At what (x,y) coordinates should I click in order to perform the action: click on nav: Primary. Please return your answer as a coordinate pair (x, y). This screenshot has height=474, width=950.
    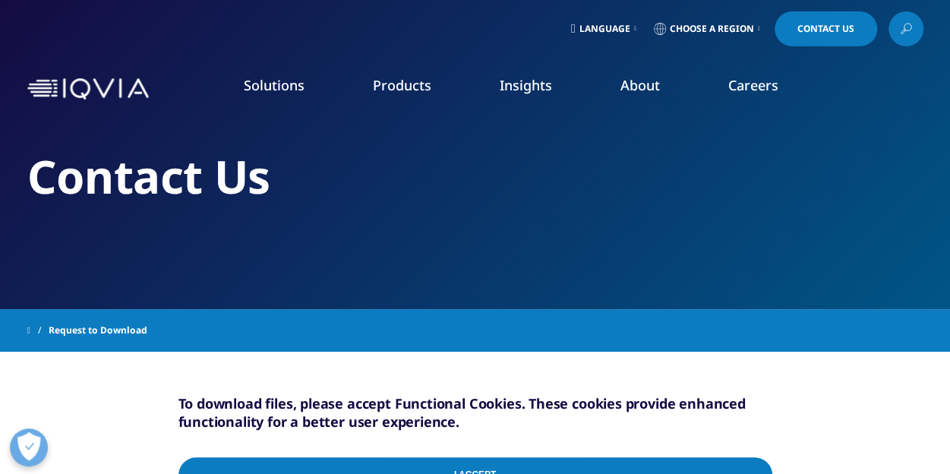
    Looking at the image, I should click on (539, 89).